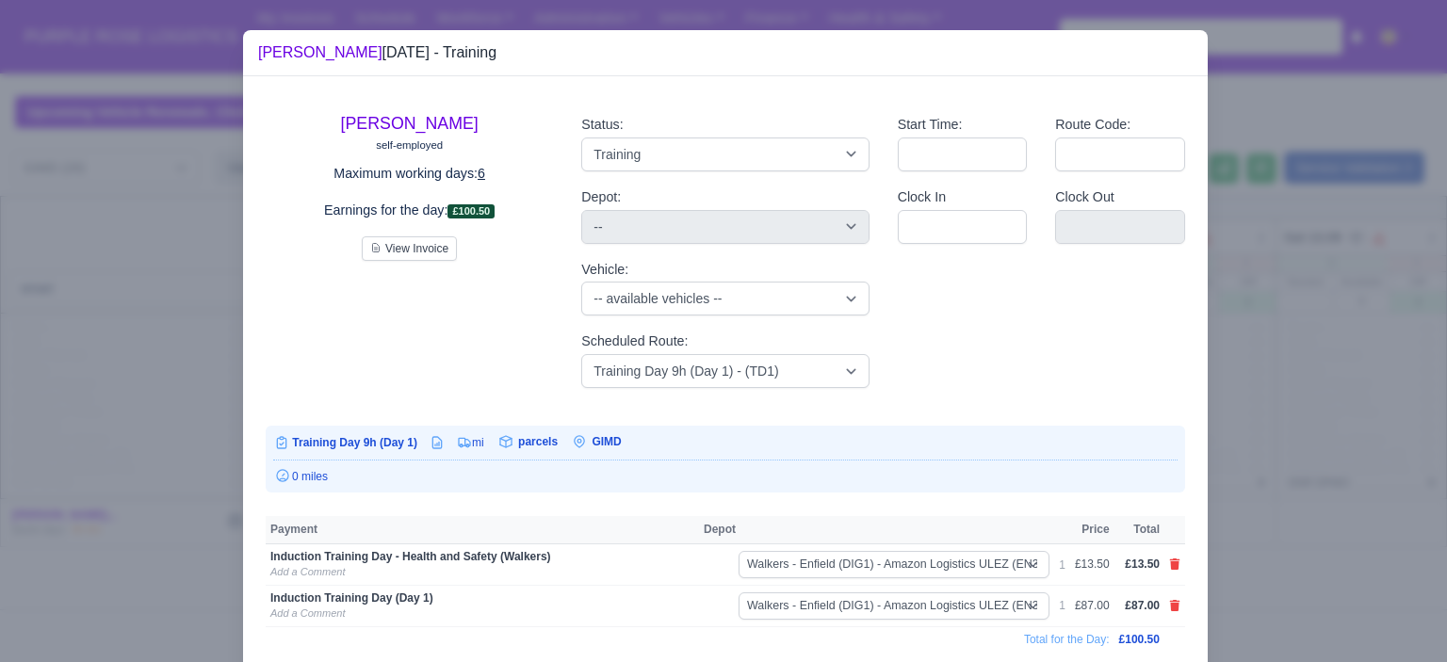  Describe the element at coordinates (922, 197) in the screenshot. I see `label: Clock In` at that location.